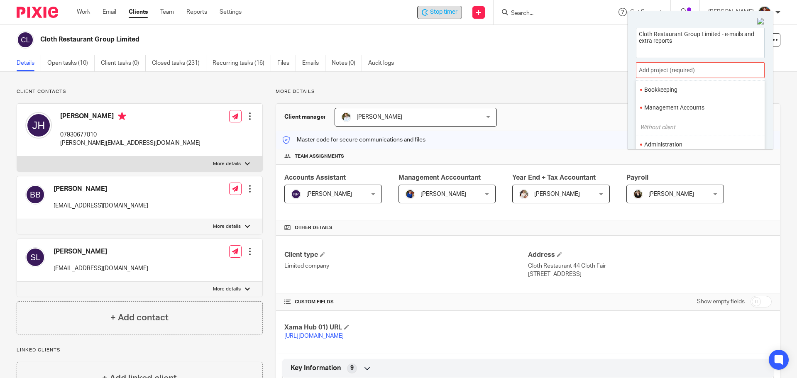 This screenshot has width=797, height=378. I want to click on a: Settings, so click(230, 12).